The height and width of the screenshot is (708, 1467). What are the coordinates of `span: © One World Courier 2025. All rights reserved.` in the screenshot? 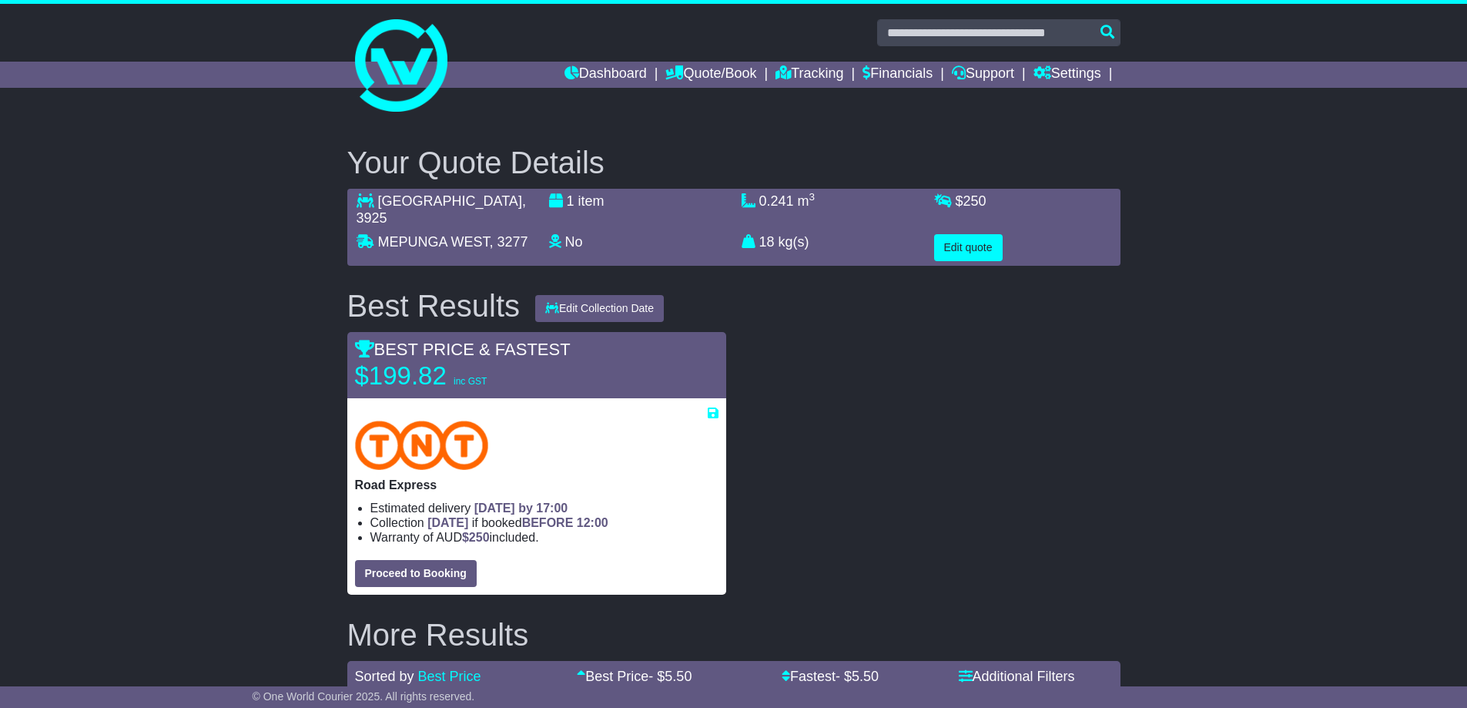 It's located at (364, 696).